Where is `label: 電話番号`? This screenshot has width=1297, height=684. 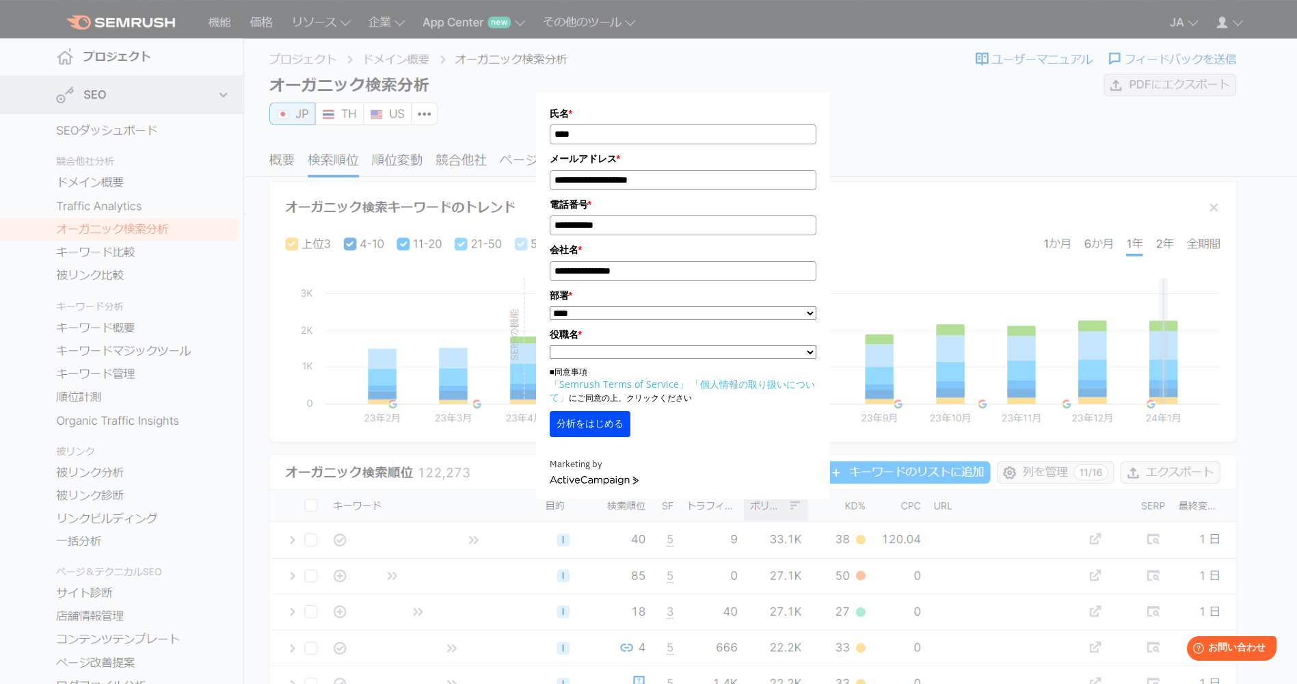 label: 電話番号 is located at coordinates (683, 204).